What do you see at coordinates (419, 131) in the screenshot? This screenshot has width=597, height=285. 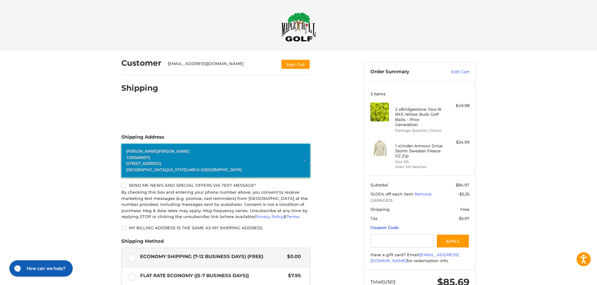 I see `li: Package Quantity 1 Dozen` at bounding box center [419, 131].